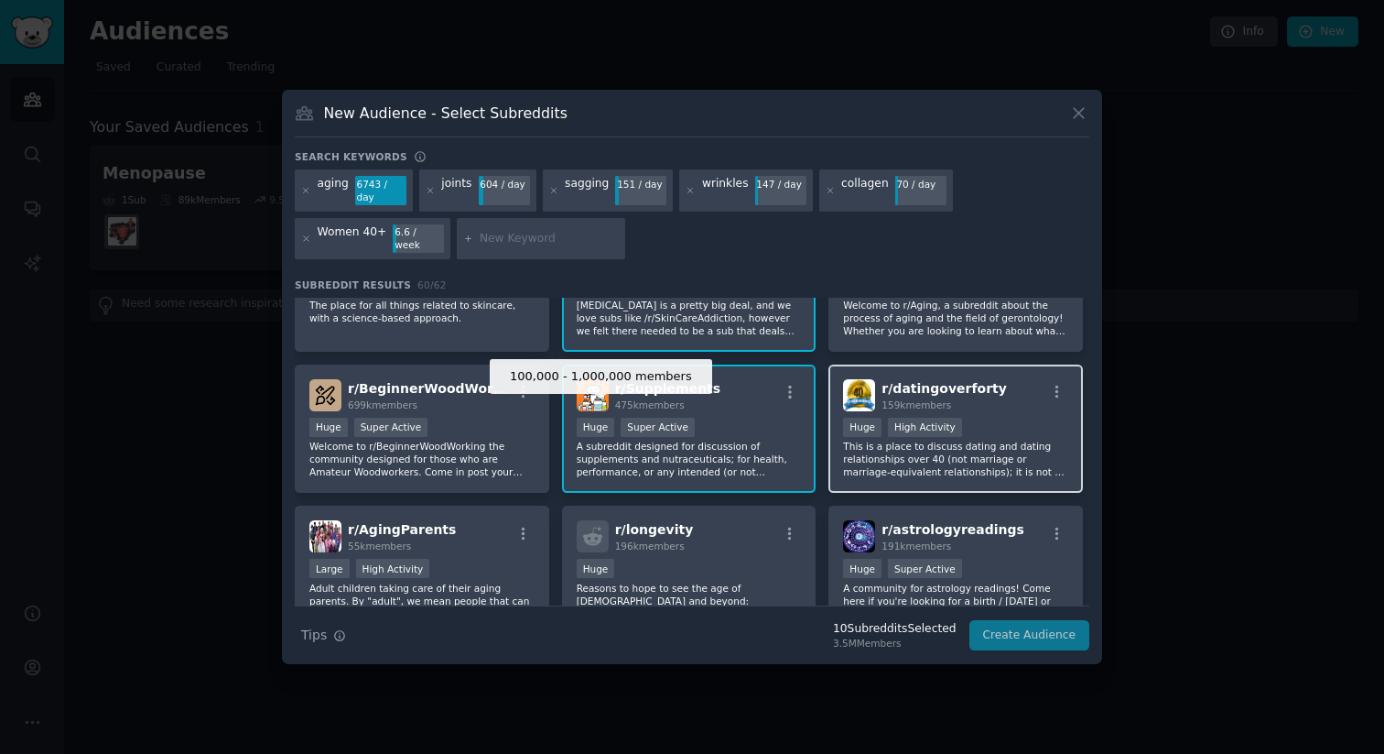  Describe the element at coordinates (655, 529) in the screenshot. I see `span: r/ longevity` at that location.